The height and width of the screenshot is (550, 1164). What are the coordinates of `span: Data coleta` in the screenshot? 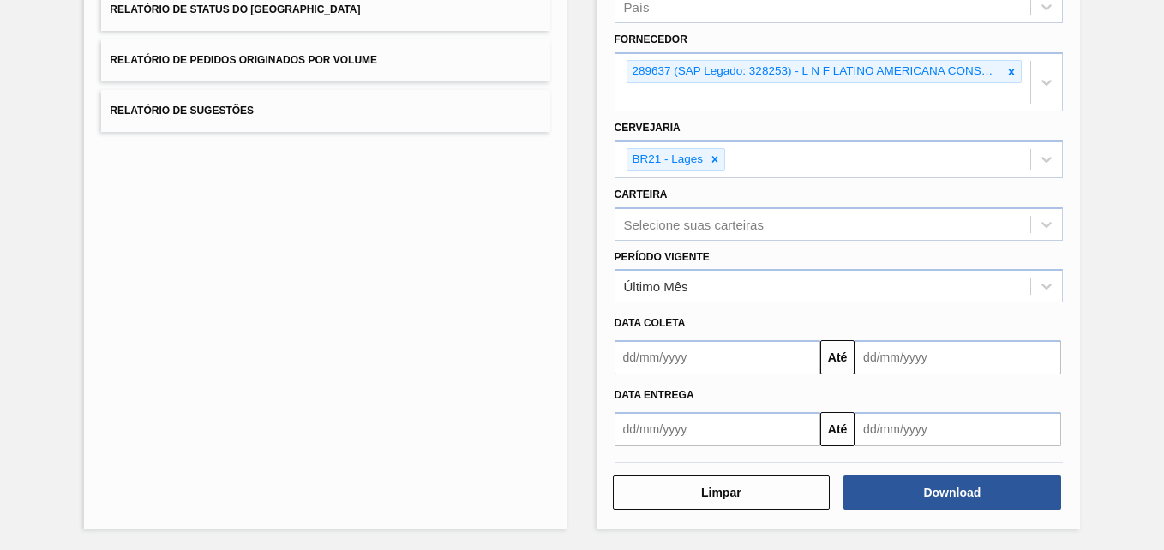 It's located at (650, 323).